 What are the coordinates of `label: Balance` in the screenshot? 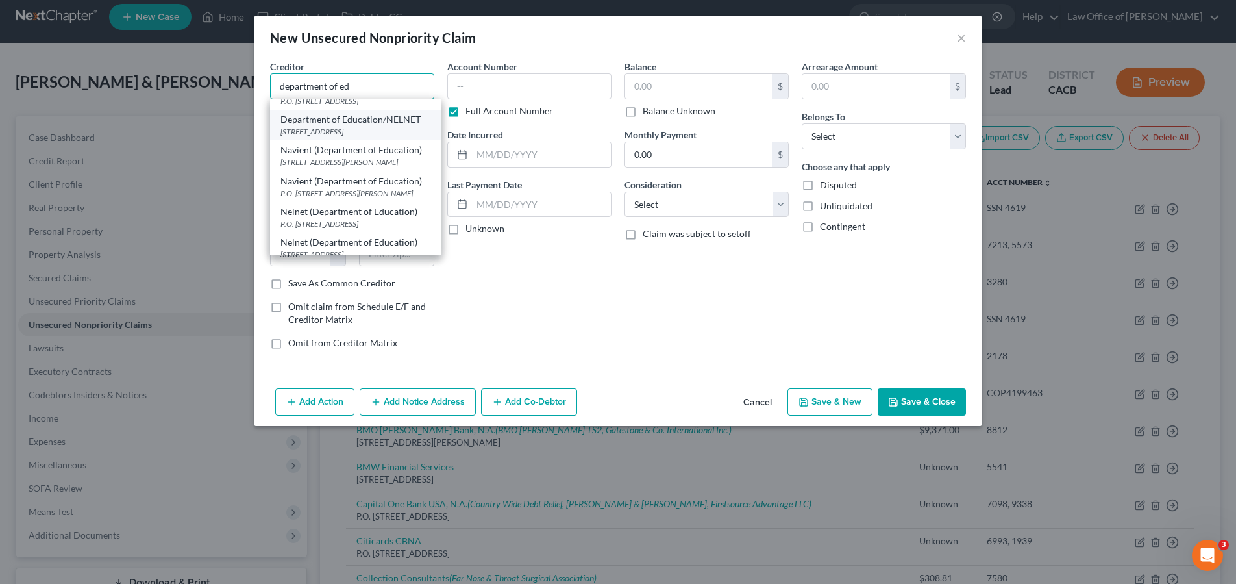 It's located at (640, 66).